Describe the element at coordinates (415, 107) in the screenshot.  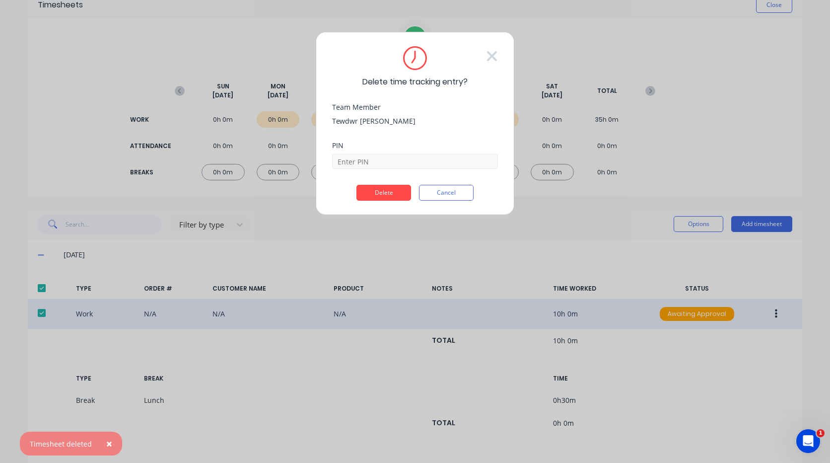
I see `div: Team Member` at that location.